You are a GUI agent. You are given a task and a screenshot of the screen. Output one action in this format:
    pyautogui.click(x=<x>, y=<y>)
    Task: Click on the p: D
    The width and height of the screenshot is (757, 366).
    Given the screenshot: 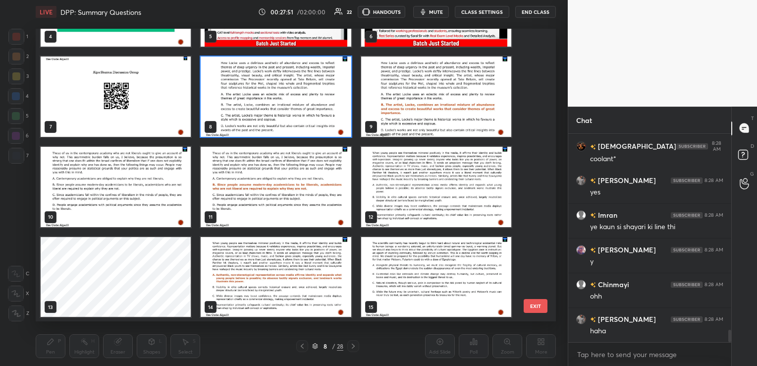 What is the action you would take?
    pyautogui.click(x=752, y=146)
    